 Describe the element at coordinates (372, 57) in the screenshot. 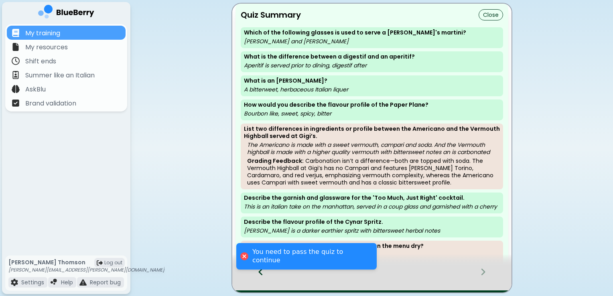

I see `p: What is the difference between a digestif and an aperitif?` at that location.